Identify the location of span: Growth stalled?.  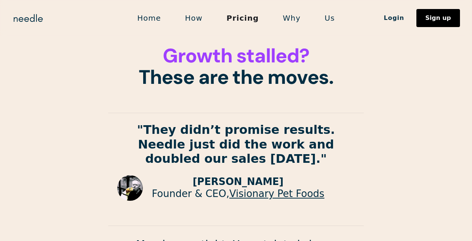
(236, 56).